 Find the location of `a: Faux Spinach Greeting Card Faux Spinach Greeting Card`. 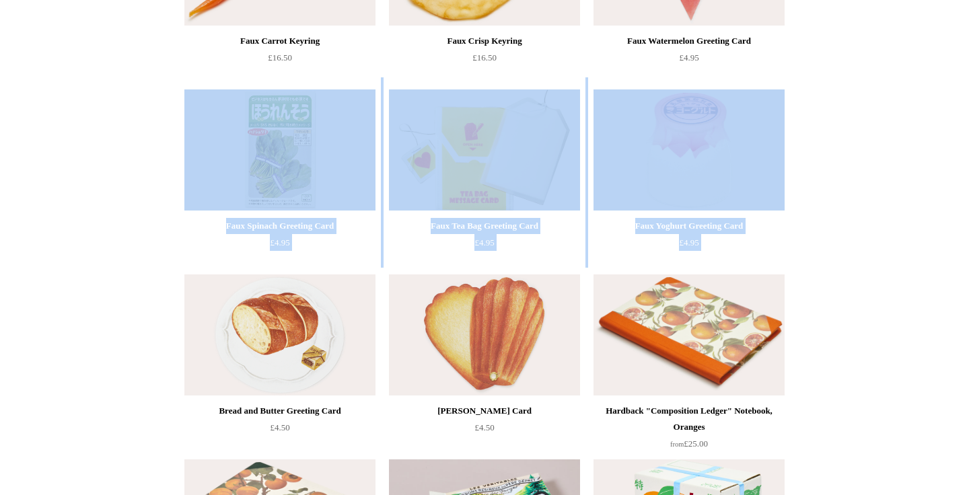

a: Faux Spinach Greeting Card Faux Spinach Greeting Card is located at coordinates (280, 150).